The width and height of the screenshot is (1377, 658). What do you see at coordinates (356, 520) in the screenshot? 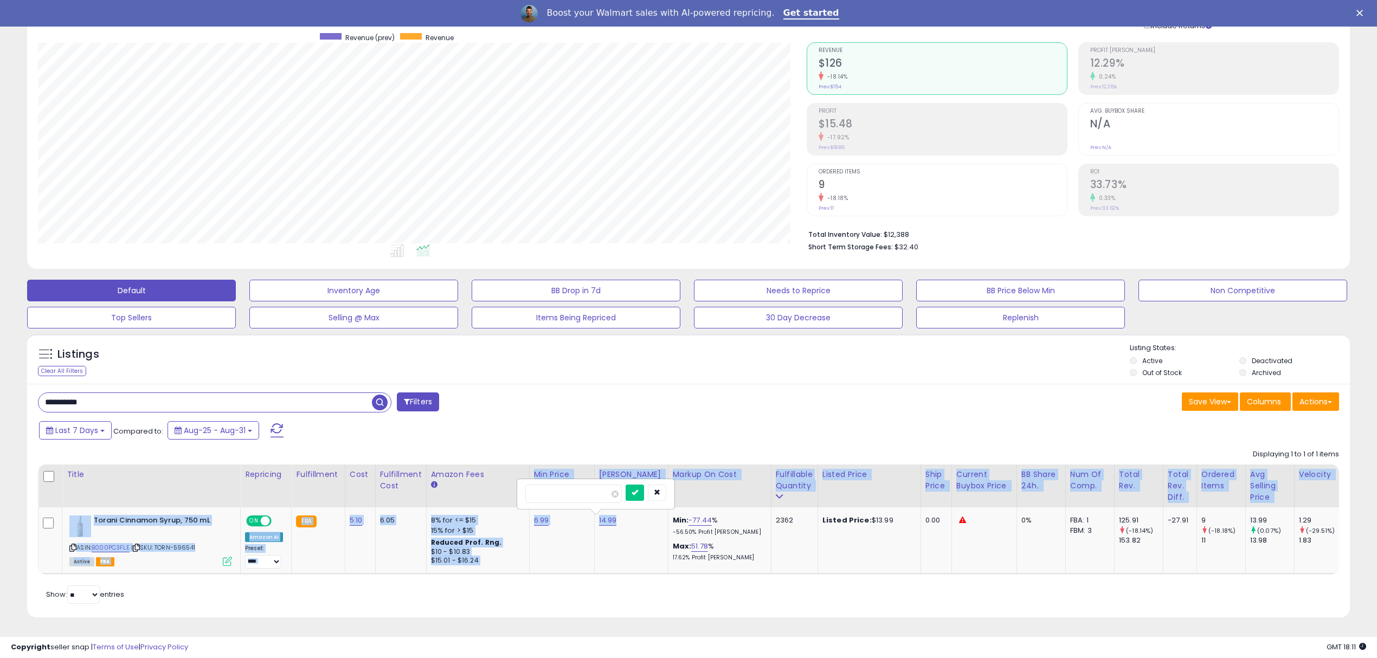
I see `a: 5.10` at bounding box center [356, 520].